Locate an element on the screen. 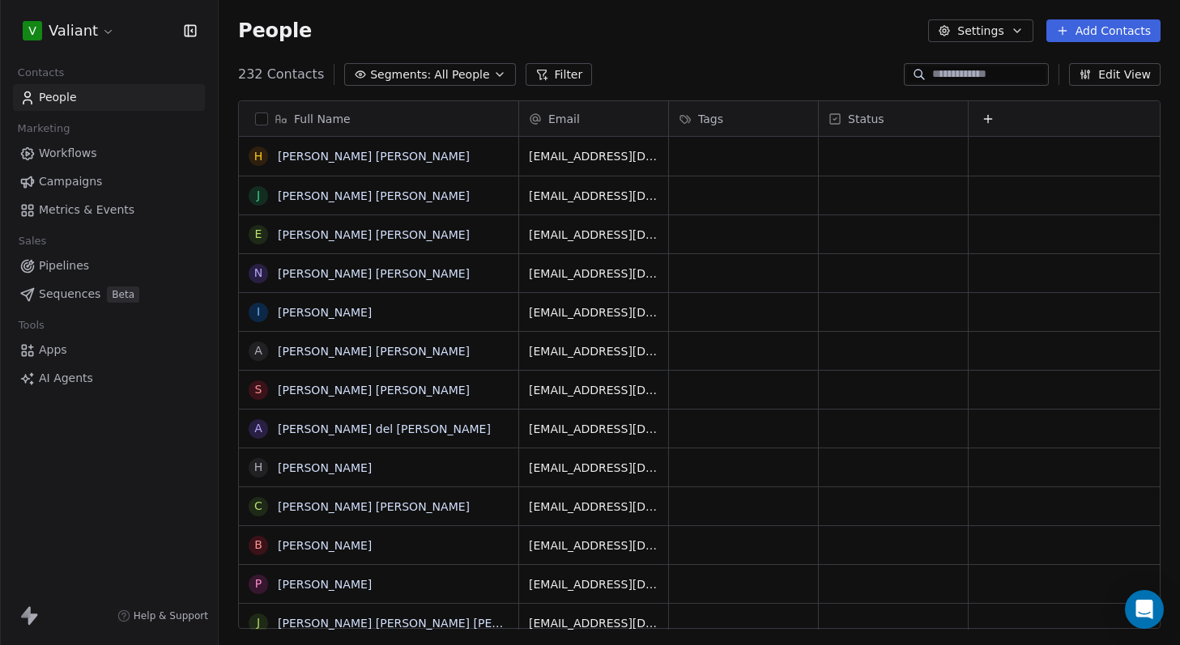 The image size is (1180, 645). div: Open Intercom Messenger is located at coordinates (1144, 610).